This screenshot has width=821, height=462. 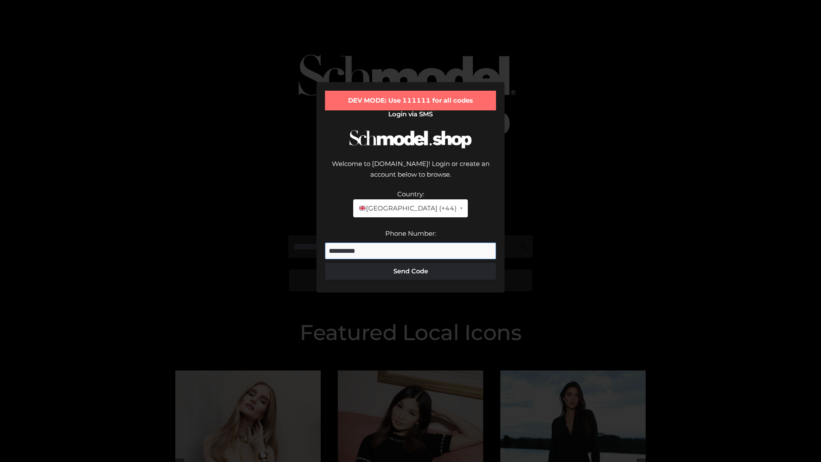 I want to click on img: Schmodel Logo, so click(x=411, y=139).